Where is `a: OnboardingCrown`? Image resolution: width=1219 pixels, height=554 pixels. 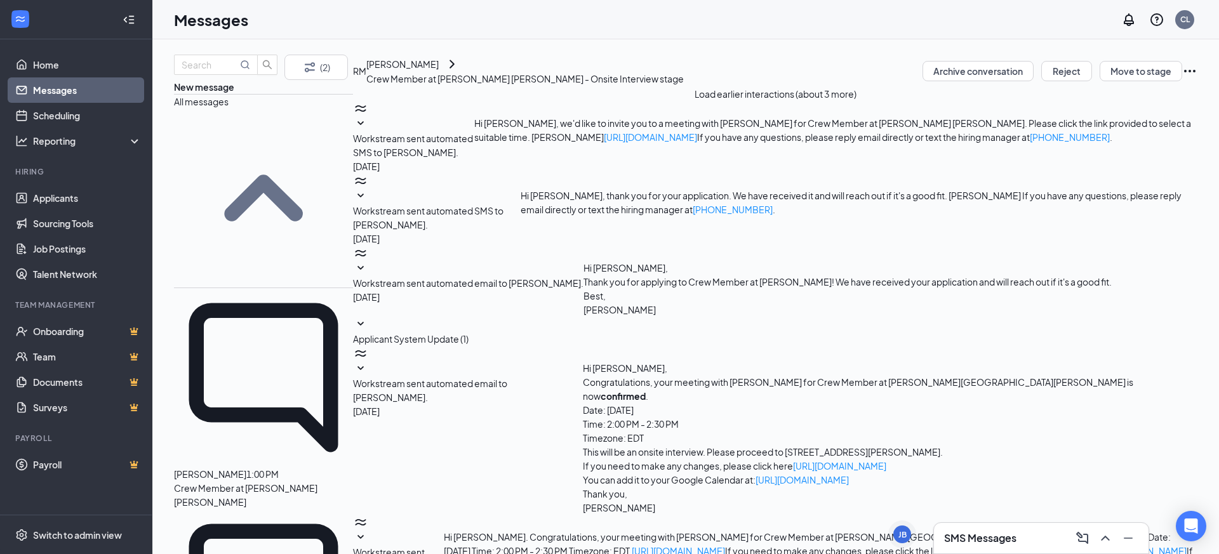 a: OnboardingCrown is located at coordinates (87, 332).